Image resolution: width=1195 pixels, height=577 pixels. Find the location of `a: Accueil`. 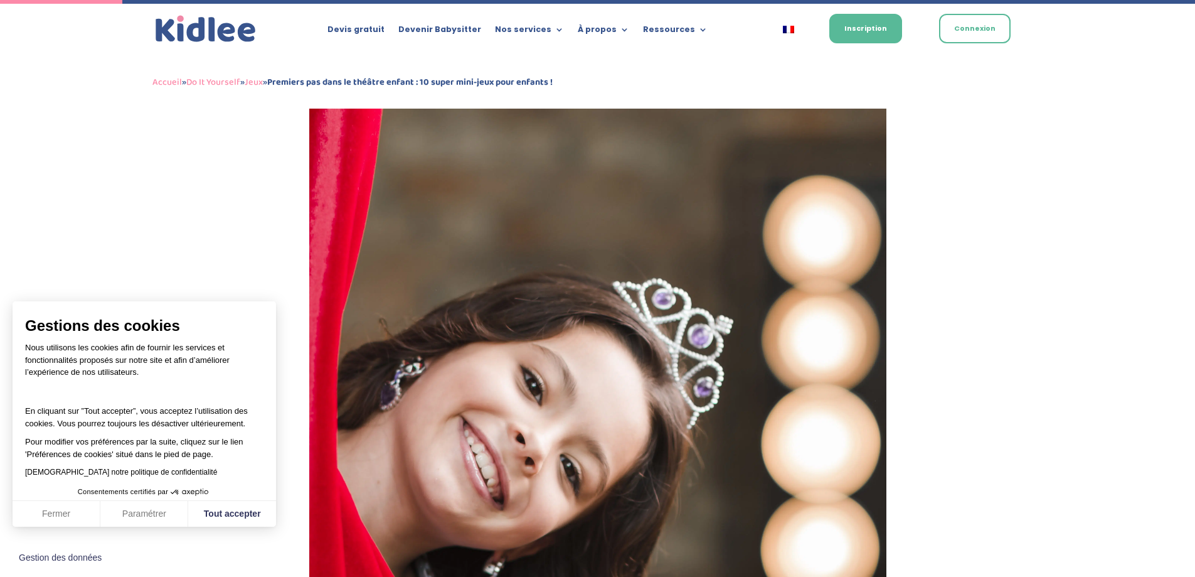

a: Accueil is located at coordinates (167, 82).